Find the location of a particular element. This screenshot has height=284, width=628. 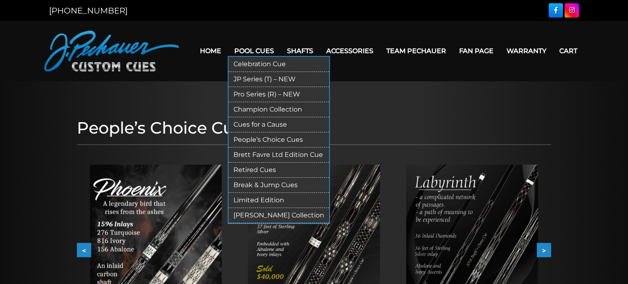

a: Shafts is located at coordinates (300, 51).